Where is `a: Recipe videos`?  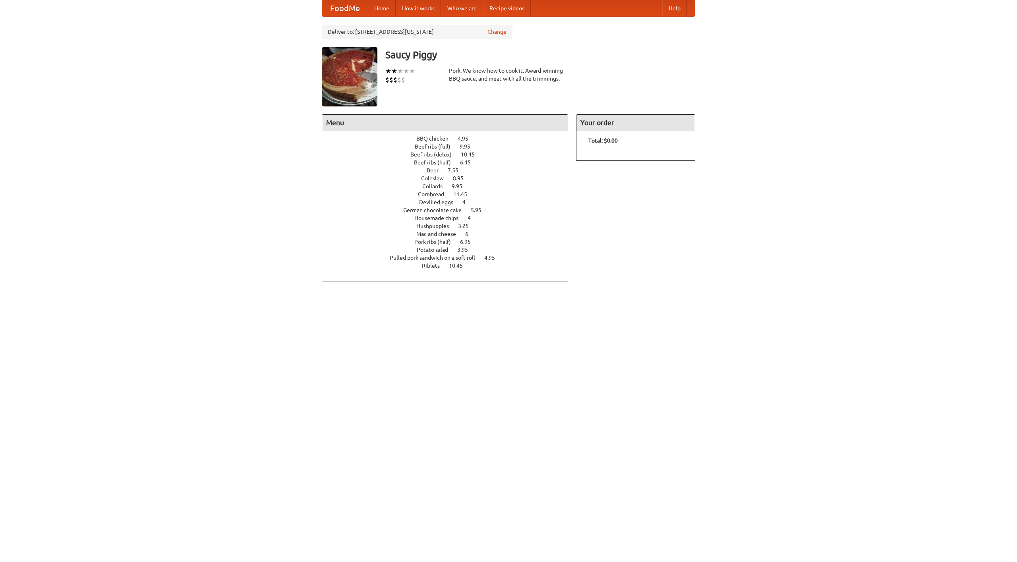 a: Recipe videos is located at coordinates (507, 8).